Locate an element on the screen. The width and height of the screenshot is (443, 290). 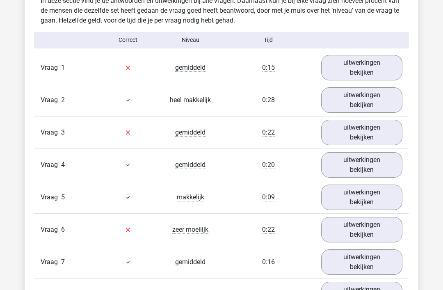
span: 4 is located at coordinates (63, 164).